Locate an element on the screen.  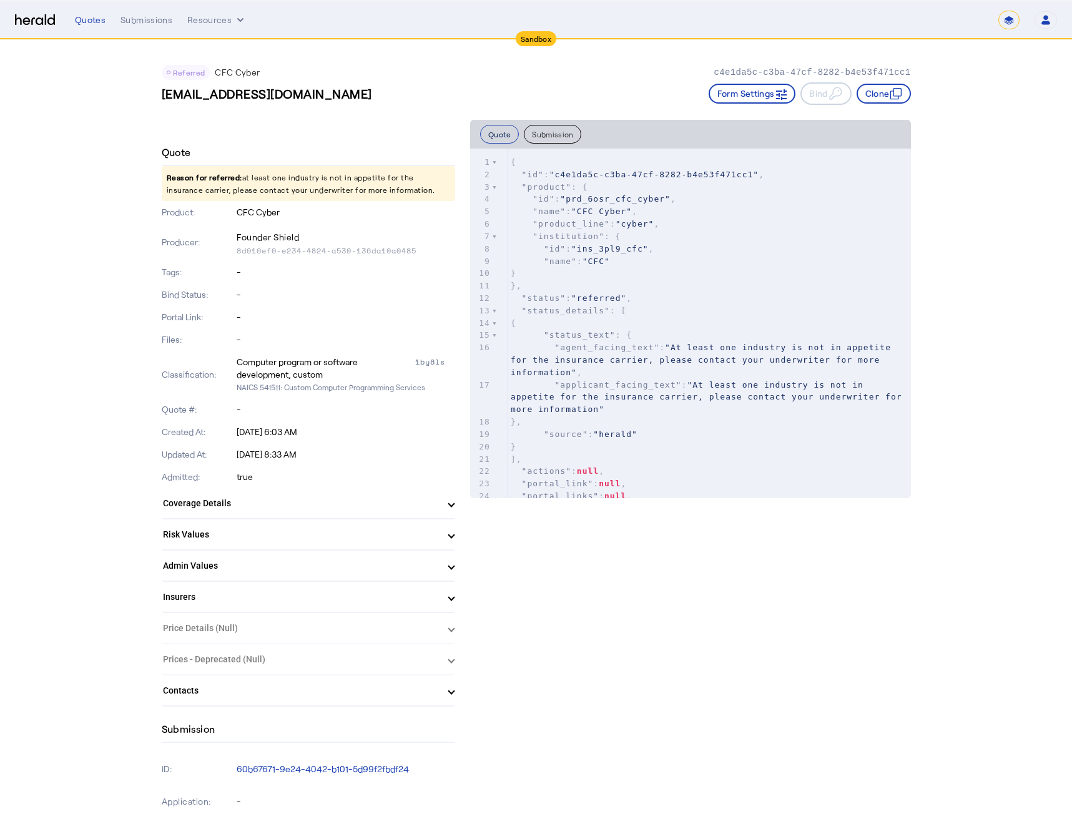
span: "CFC Cyber" is located at coordinates (601, 211).